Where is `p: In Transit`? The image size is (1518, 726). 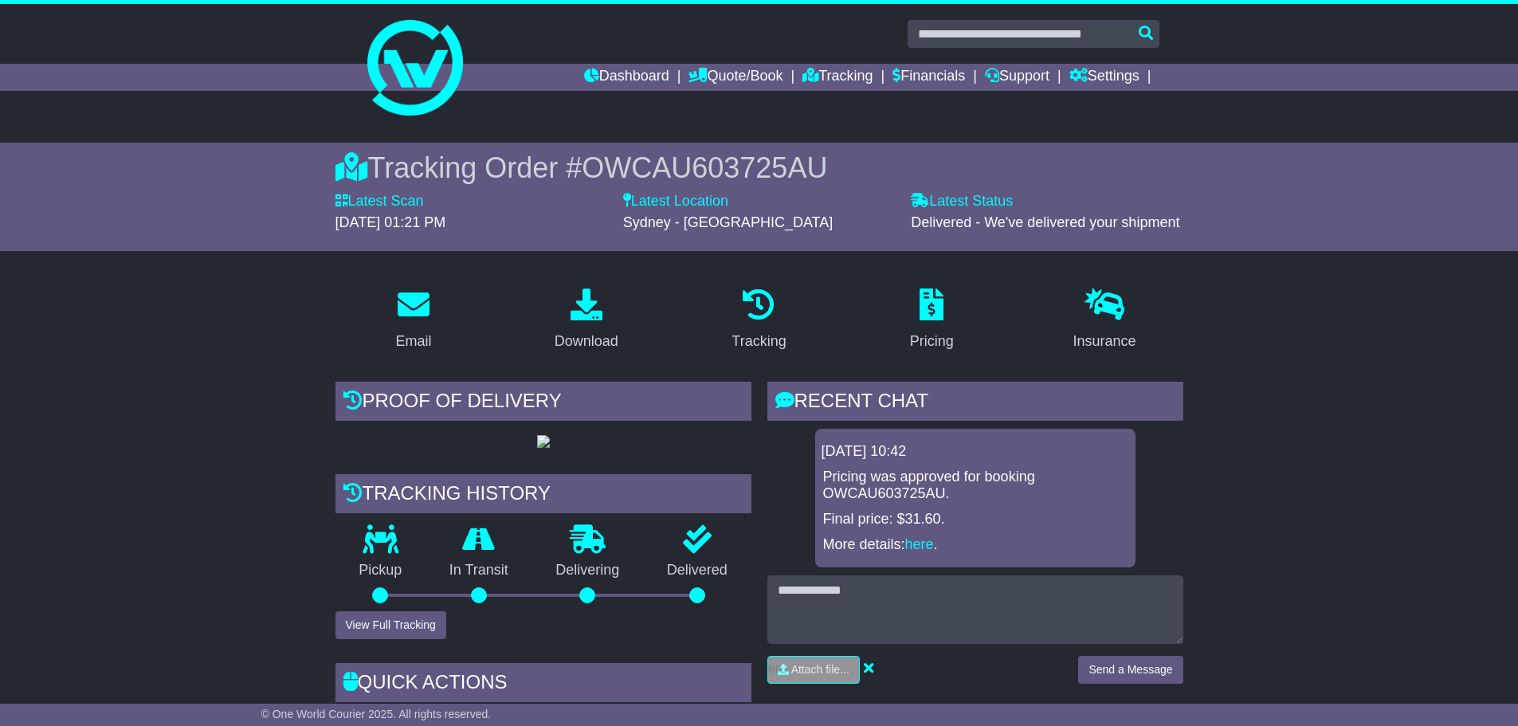 p: In Transit is located at coordinates (479, 570).